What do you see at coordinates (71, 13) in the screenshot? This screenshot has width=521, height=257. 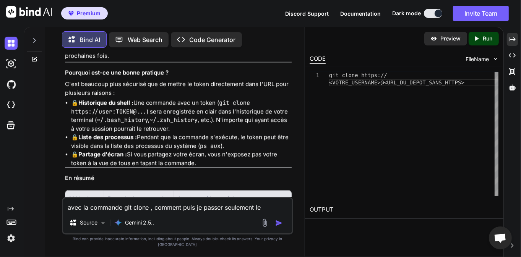 I see `img: premium` at bounding box center [71, 13].